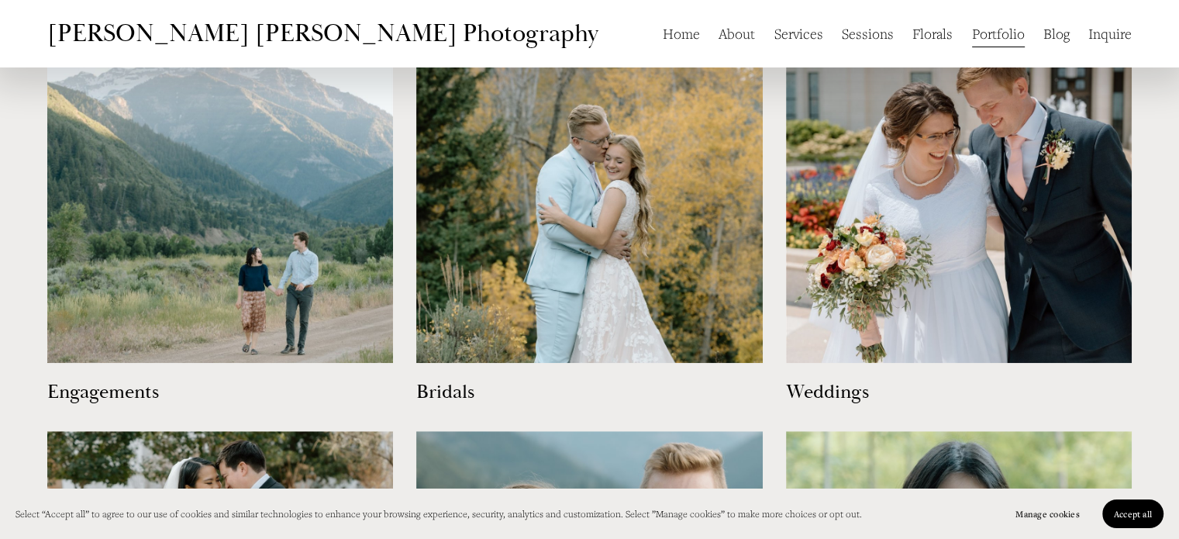 Image resolution: width=1179 pixels, height=539 pixels. I want to click on a: Bridals Bridals, so click(589, 215).